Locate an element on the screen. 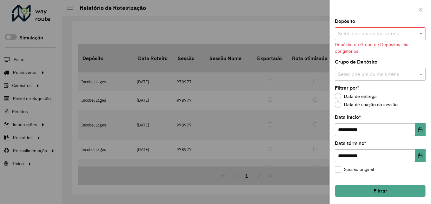 The width and height of the screenshot is (431, 204). label: Filtrar por is located at coordinates (347, 88).